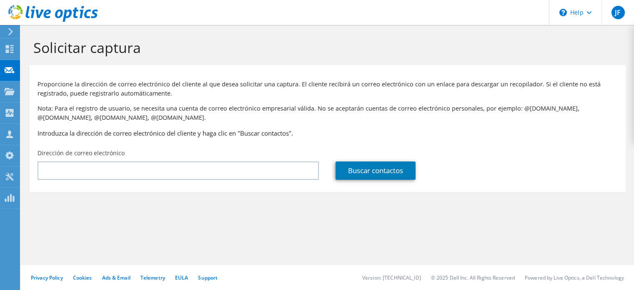  Describe the element at coordinates (575, 277) in the screenshot. I see `li: Powered by Live Optics, a Dell Technology` at that location.